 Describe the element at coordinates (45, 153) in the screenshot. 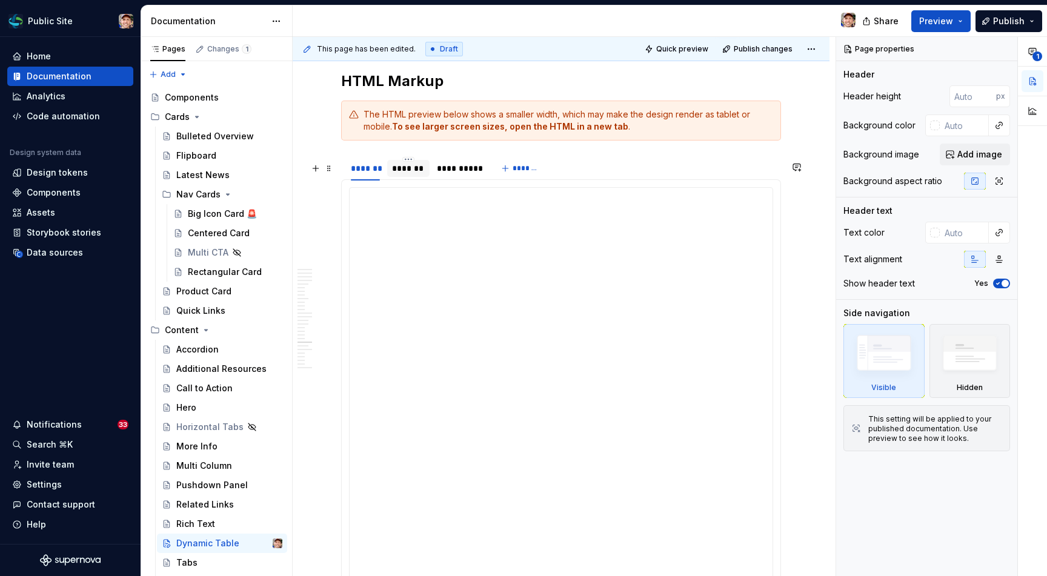

I see `div: Design system data` at that location.